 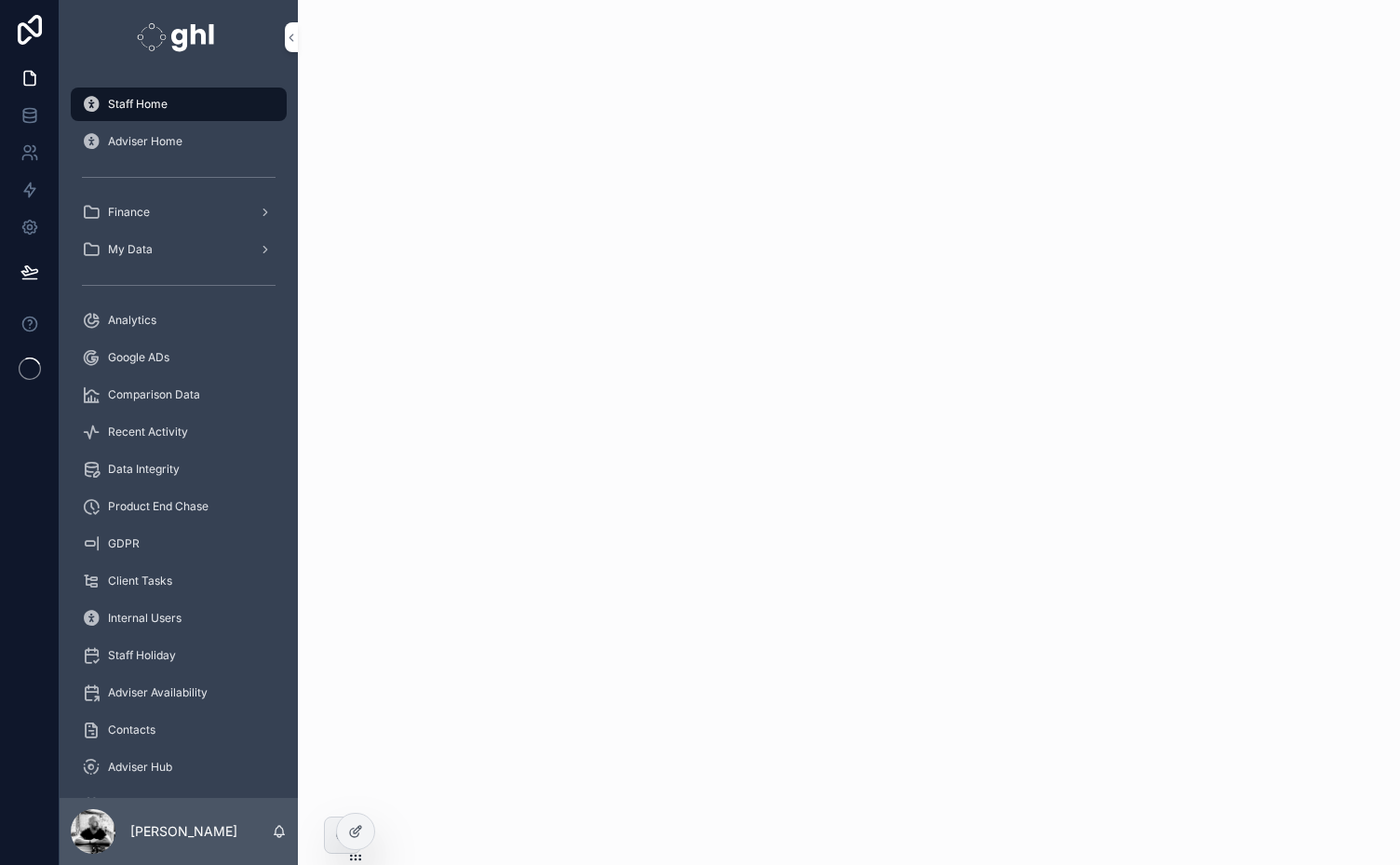 What do you see at coordinates (159, 507) in the screenshot?
I see `span: Product End Chase` at bounding box center [159, 507].